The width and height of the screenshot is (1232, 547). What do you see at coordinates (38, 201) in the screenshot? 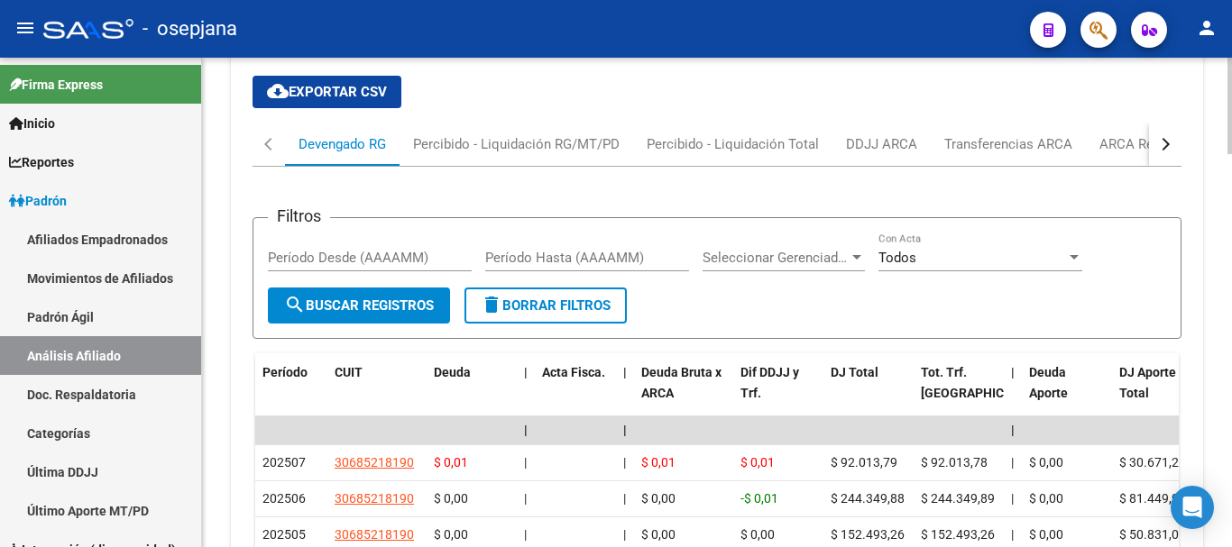
I see `span: Padrón` at bounding box center [38, 201].